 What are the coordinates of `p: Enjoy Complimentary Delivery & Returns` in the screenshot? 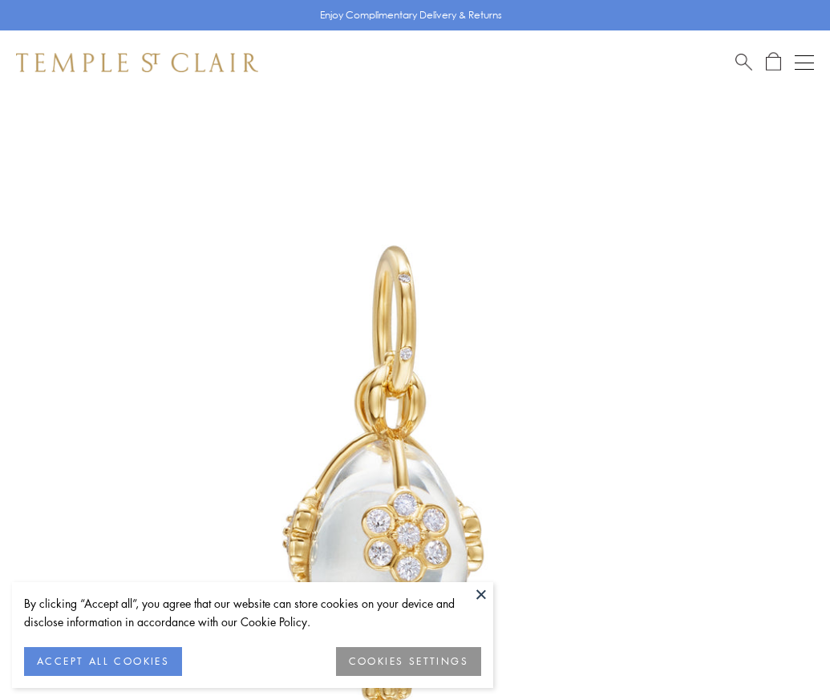 It's located at (411, 15).